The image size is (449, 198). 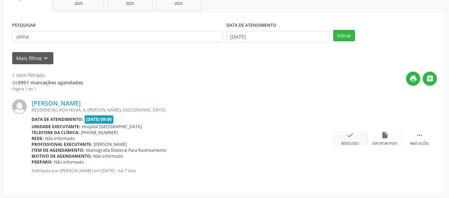 I want to click on div: de, so click(x=47, y=82).